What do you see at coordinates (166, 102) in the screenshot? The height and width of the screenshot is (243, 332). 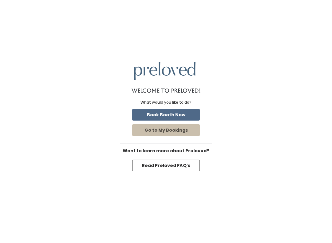 I see `div: What would you like to do?` at bounding box center [166, 102].